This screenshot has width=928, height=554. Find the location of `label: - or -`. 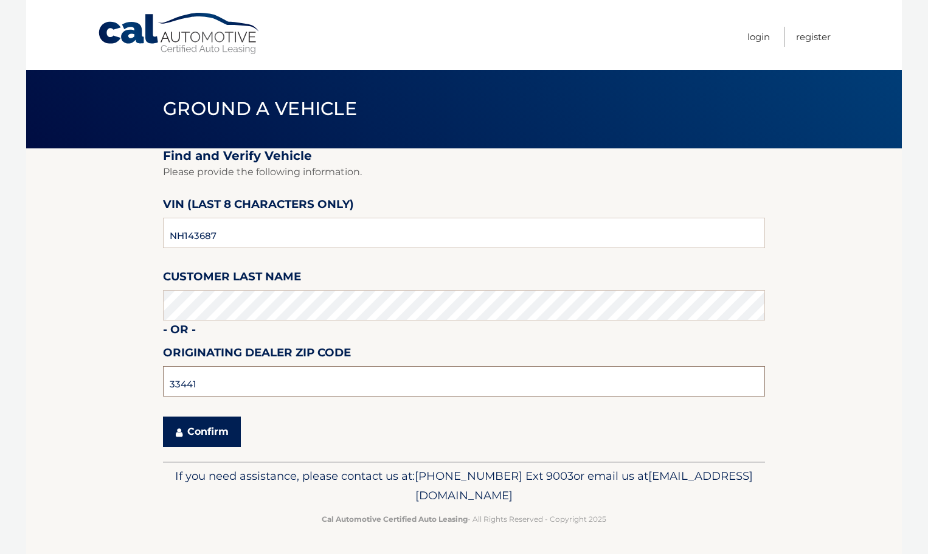

label: - or - is located at coordinates (179, 332).